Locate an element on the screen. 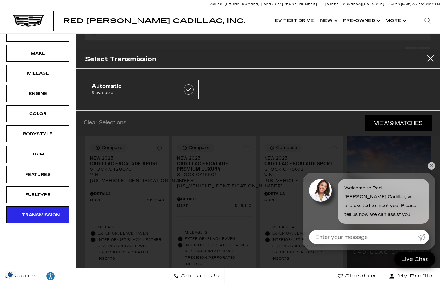 The height and width of the screenshot is (284, 440). span: 9 AM-6 PM is located at coordinates (432, 4).